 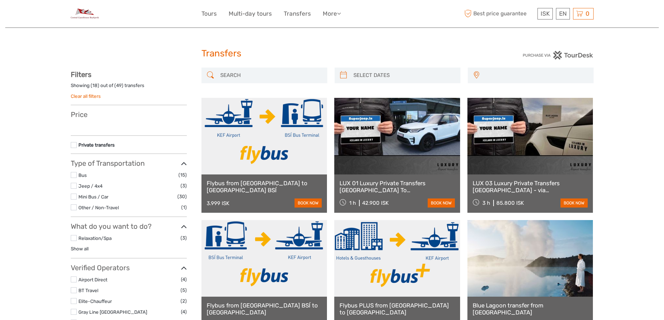 I want to click on img: PurchaseViaTourDesk.png, so click(x=557, y=55).